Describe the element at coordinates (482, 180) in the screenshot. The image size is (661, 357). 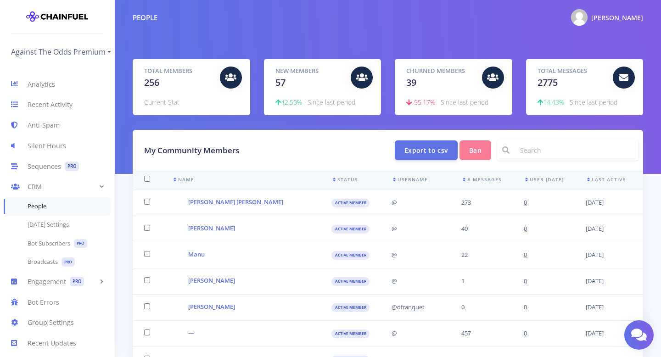
I see `th: # Messages` at that location.